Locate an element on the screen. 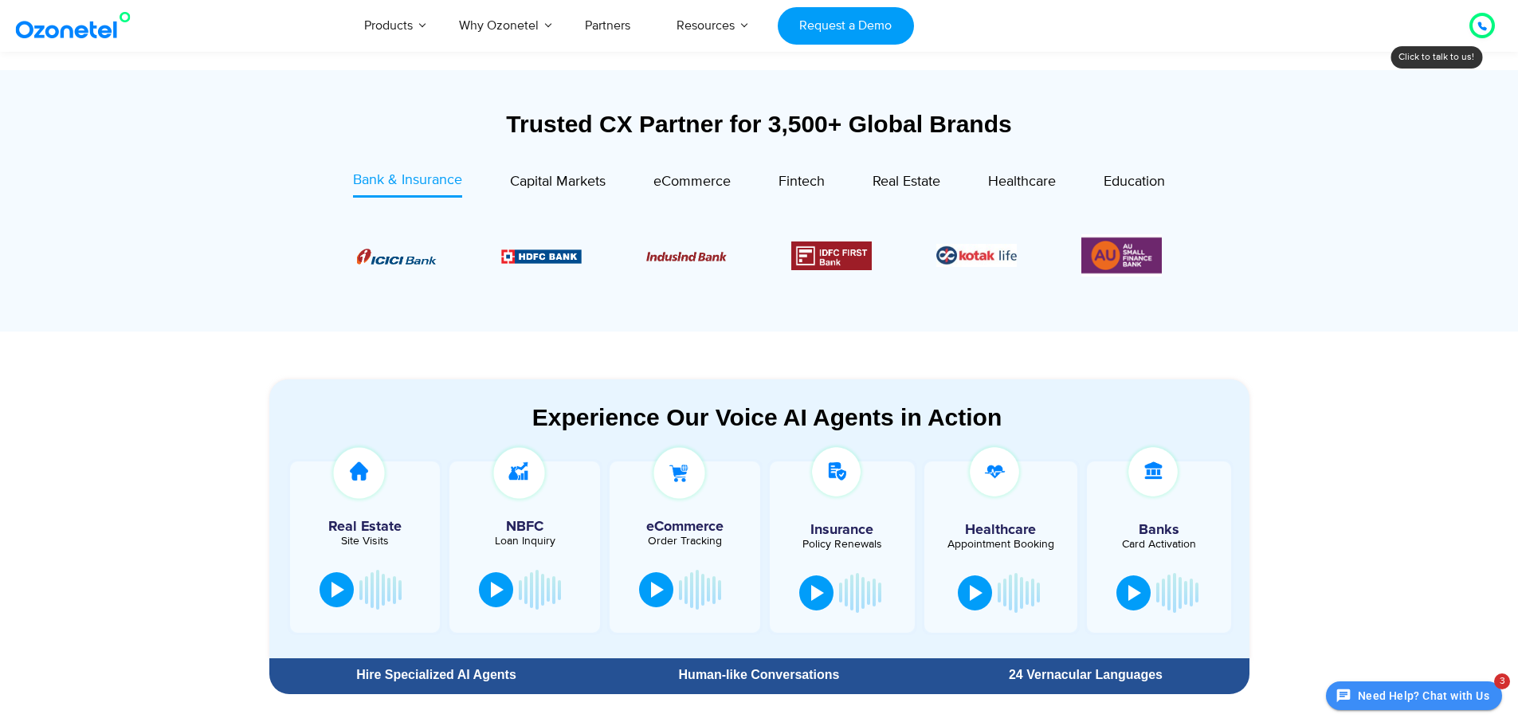  img: Picture26.jpg is located at coordinates (976, 255).